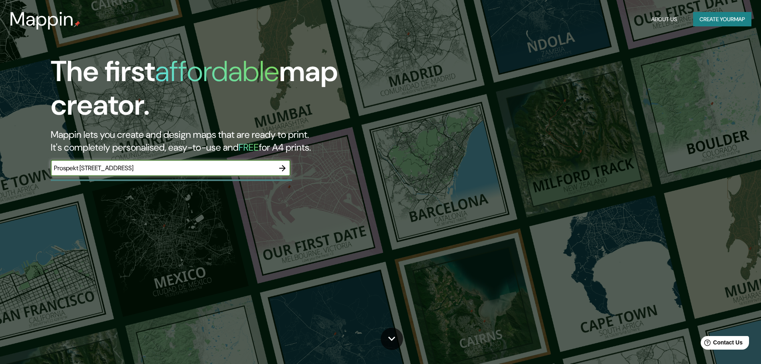 The image size is (761, 364). What do you see at coordinates (217, 71) in the screenshot?
I see `h1: affordable` at bounding box center [217, 71].